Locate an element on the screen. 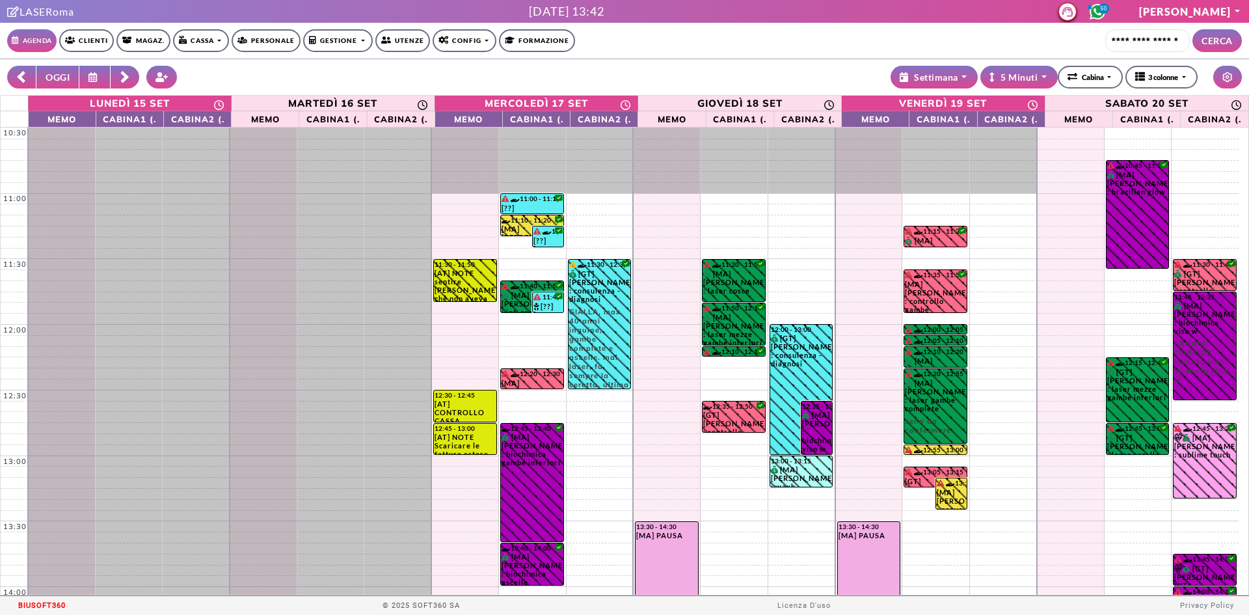 This screenshot has height=615, width=1249. div: 11:45 - 12:35 is located at coordinates (1205, 297).